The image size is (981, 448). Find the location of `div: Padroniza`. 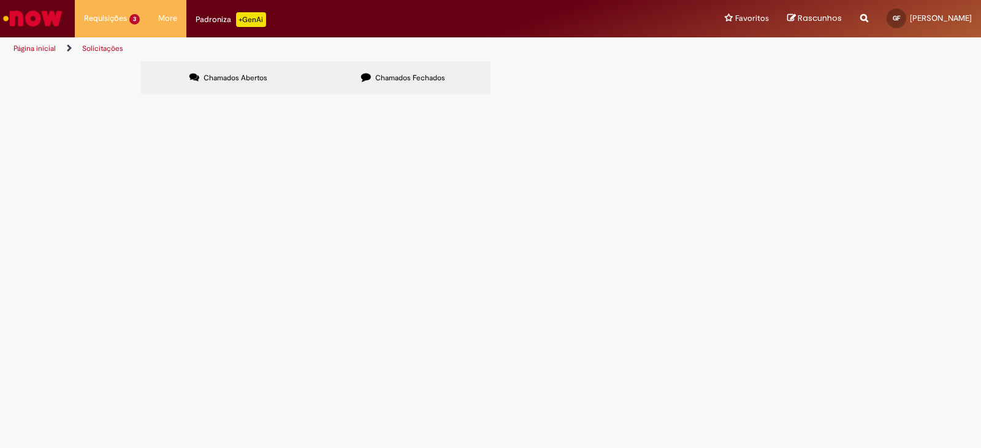

div: Padroniza is located at coordinates (230, 20).